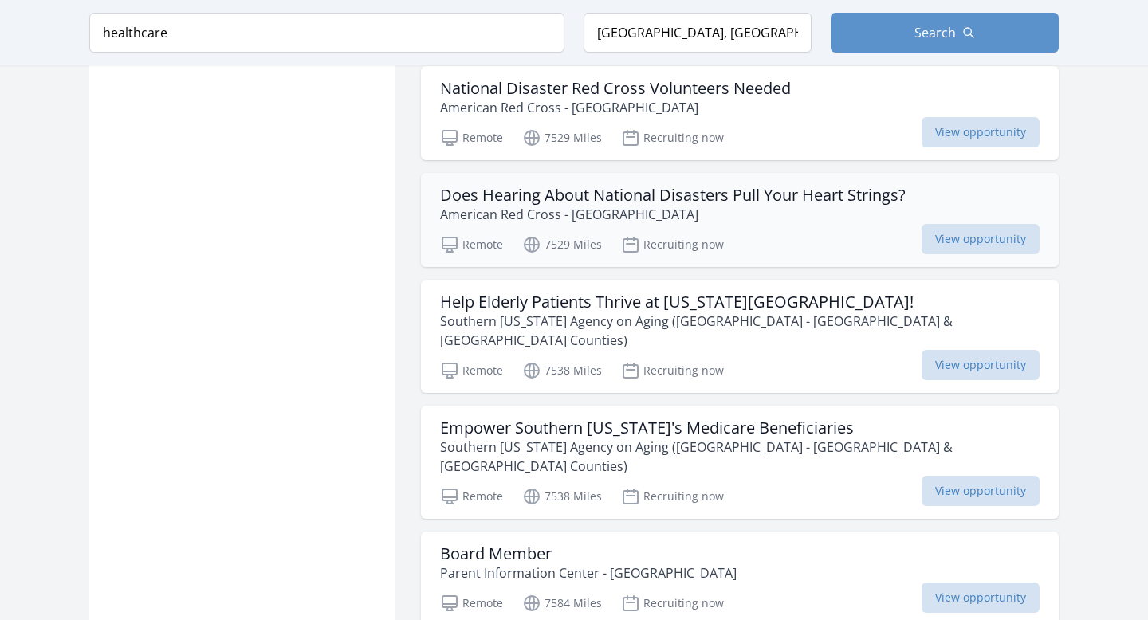 This screenshot has height=620, width=1148. I want to click on p: 7584 Miles, so click(562, 604).